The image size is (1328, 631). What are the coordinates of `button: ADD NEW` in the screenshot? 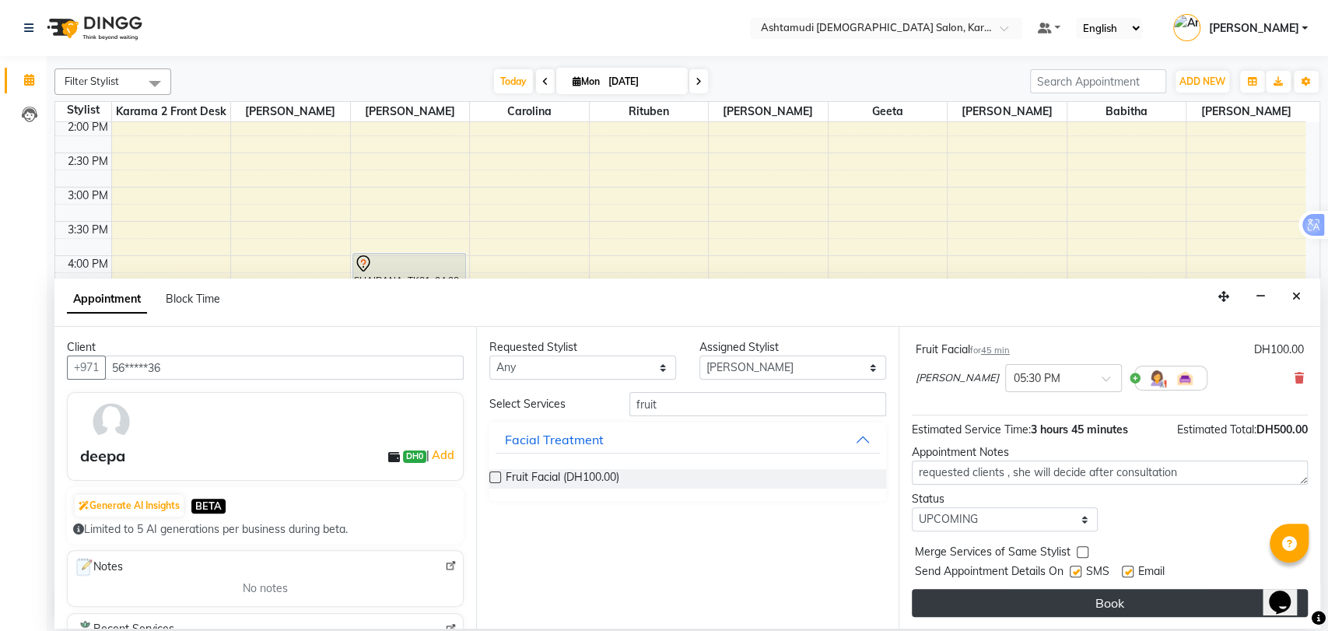 It's located at (1202, 82).